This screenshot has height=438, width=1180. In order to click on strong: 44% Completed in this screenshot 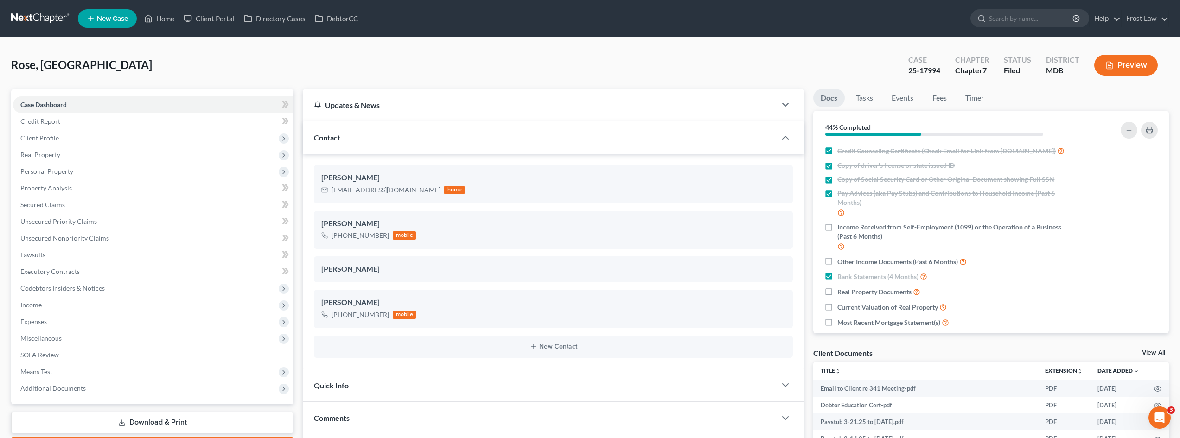, I will do `click(848, 127)`.